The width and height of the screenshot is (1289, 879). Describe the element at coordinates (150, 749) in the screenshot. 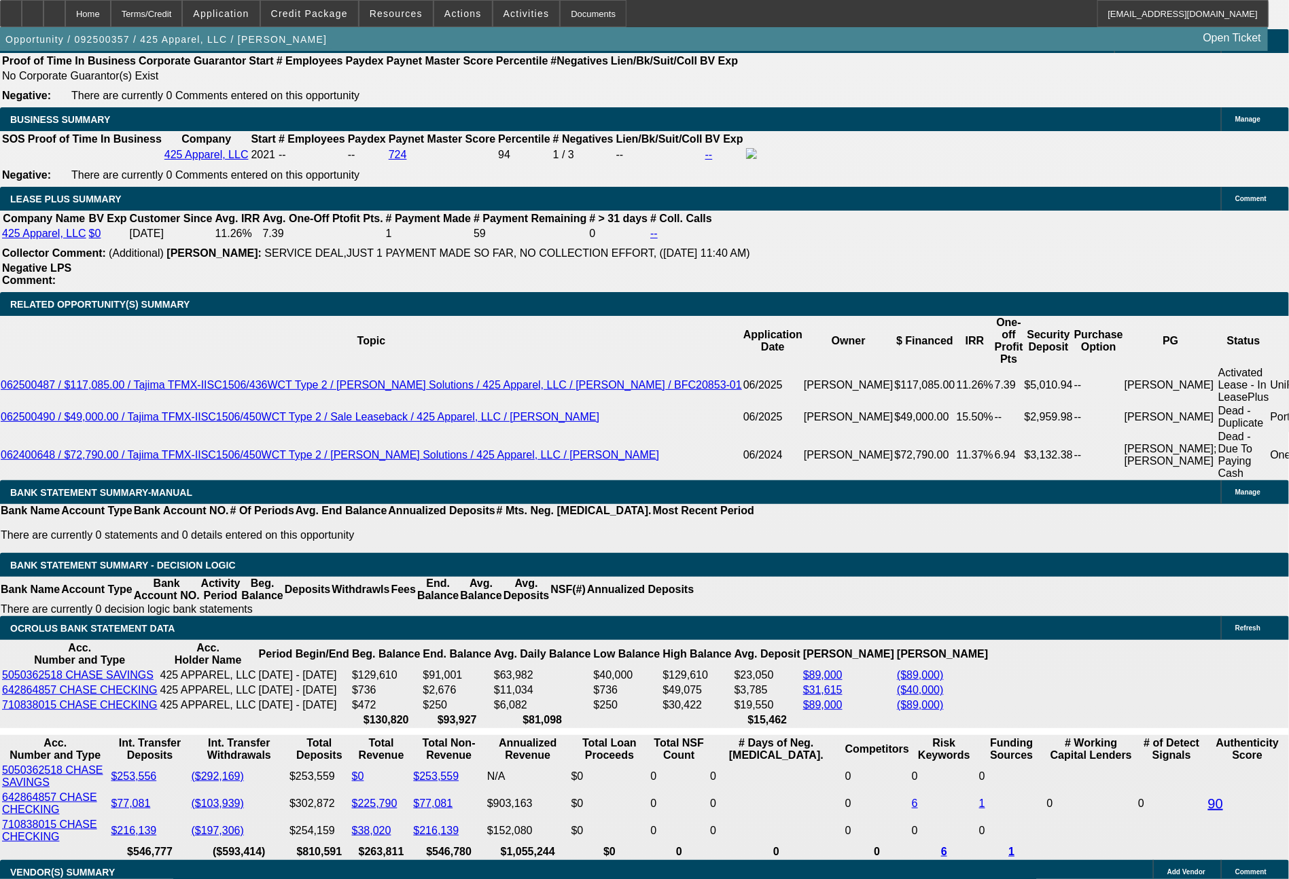

I see `th: Int. Transfer Deposits` at that location.